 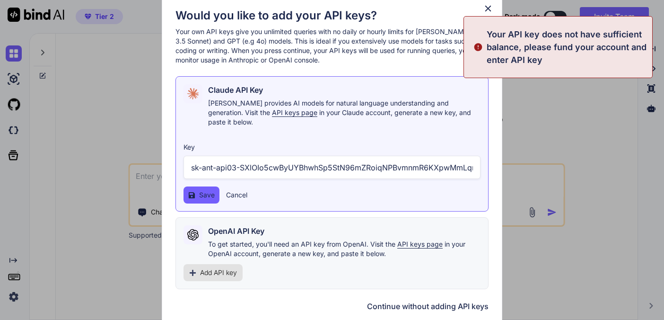 What do you see at coordinates (332, 147) in the screenshot?
I see `h3: Key` at bounding box center [332, 147].